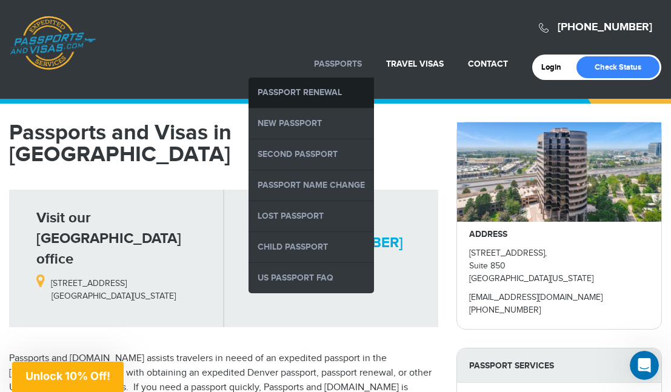  I want to click on a: Second Passport, so click(311, 155).